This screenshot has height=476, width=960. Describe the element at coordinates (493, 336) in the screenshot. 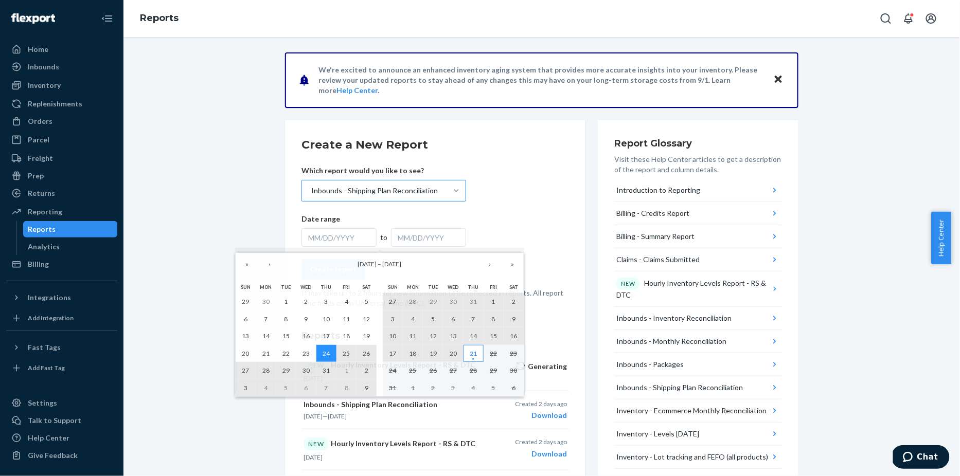

I see `button: August 15, 2025` at that location.